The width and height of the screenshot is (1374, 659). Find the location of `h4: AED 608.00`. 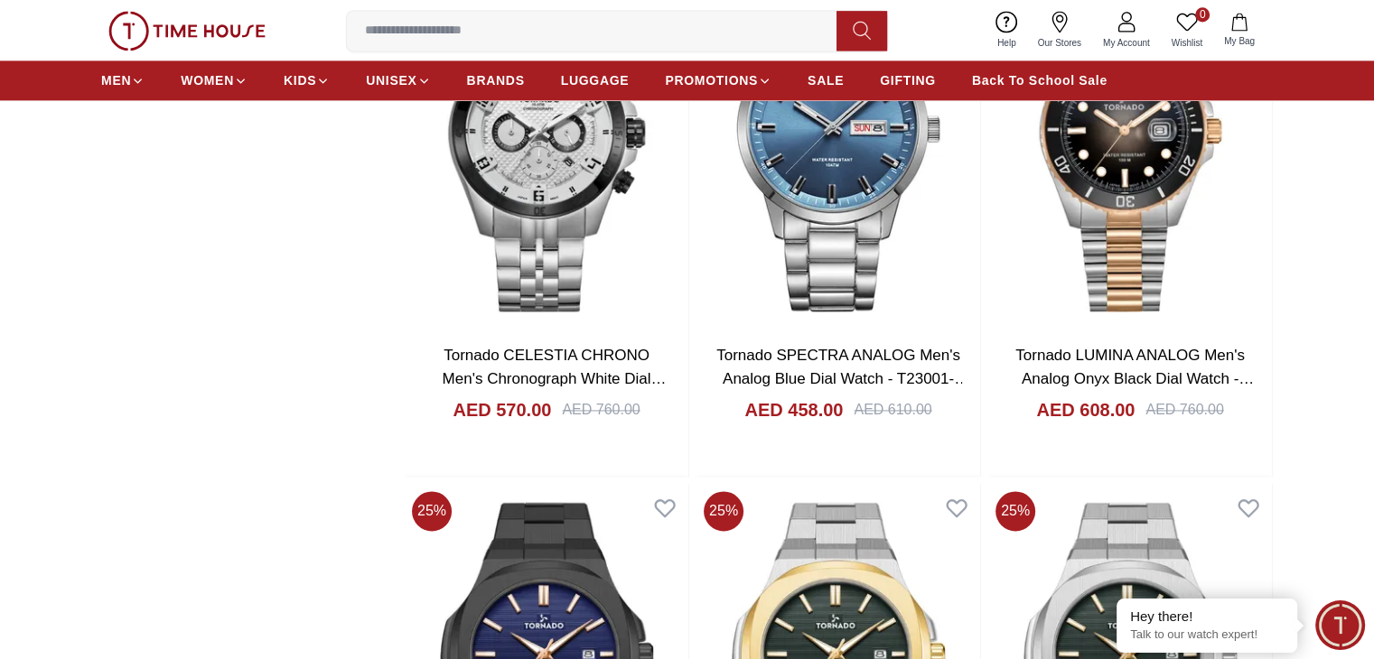

h4: AED 608.00 is located at coordinates (1085, 410).